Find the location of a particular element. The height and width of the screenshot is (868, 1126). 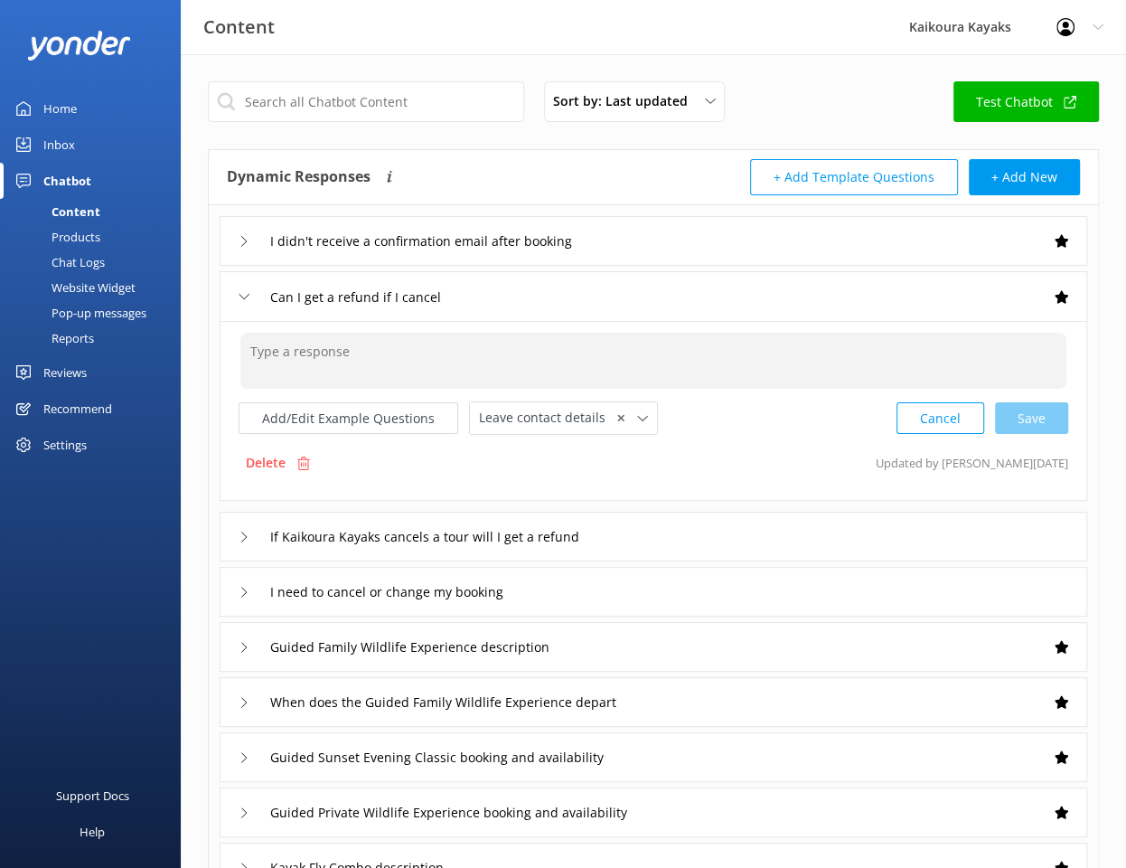

div: Recommend is located at coordinates (78, 409).